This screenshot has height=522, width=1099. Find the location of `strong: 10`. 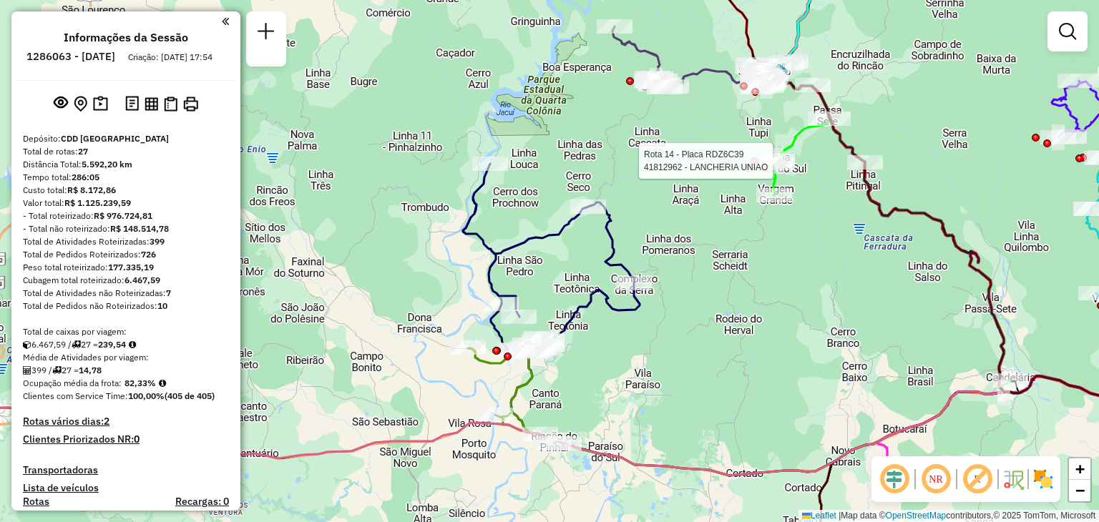

strong: 10 is located at coordinates (162, 305).